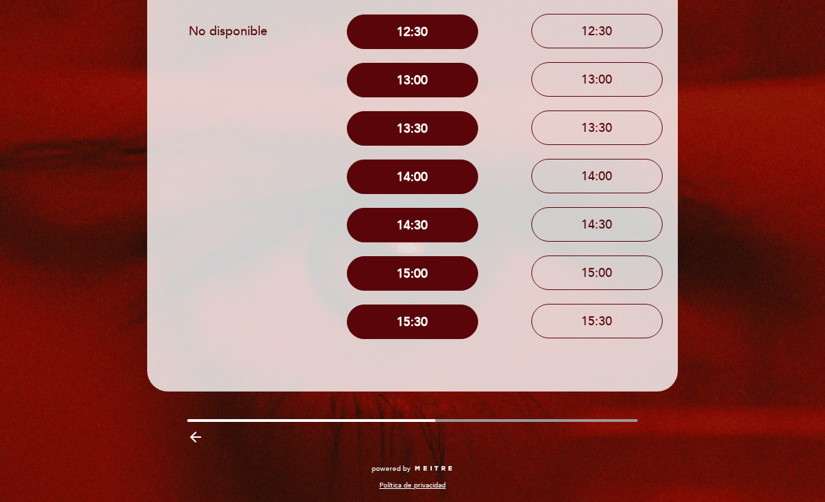 Image resolution: width=825 pixels, height=502 pixels. I want to click on span: powered by, so click(391, 469).